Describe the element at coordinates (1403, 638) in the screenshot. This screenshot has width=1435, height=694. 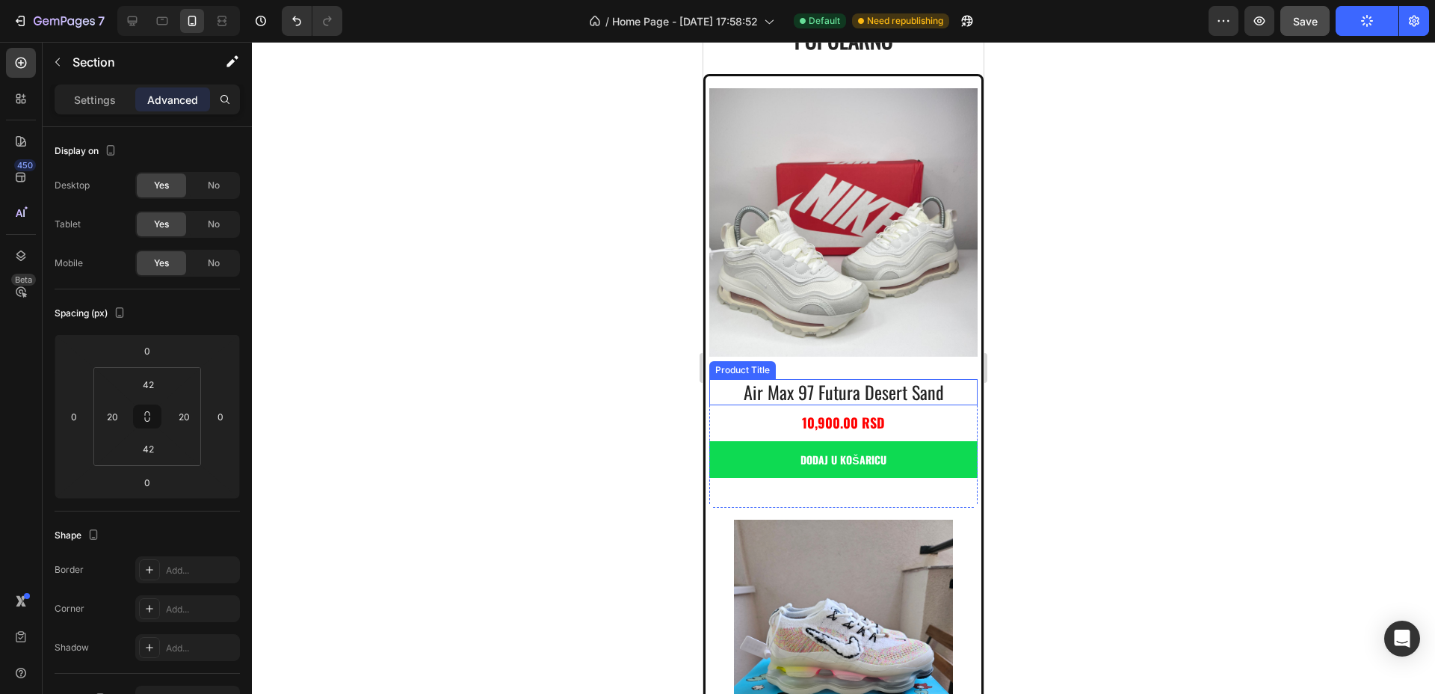
I see `div: Open Intercom Messenger` at that location.